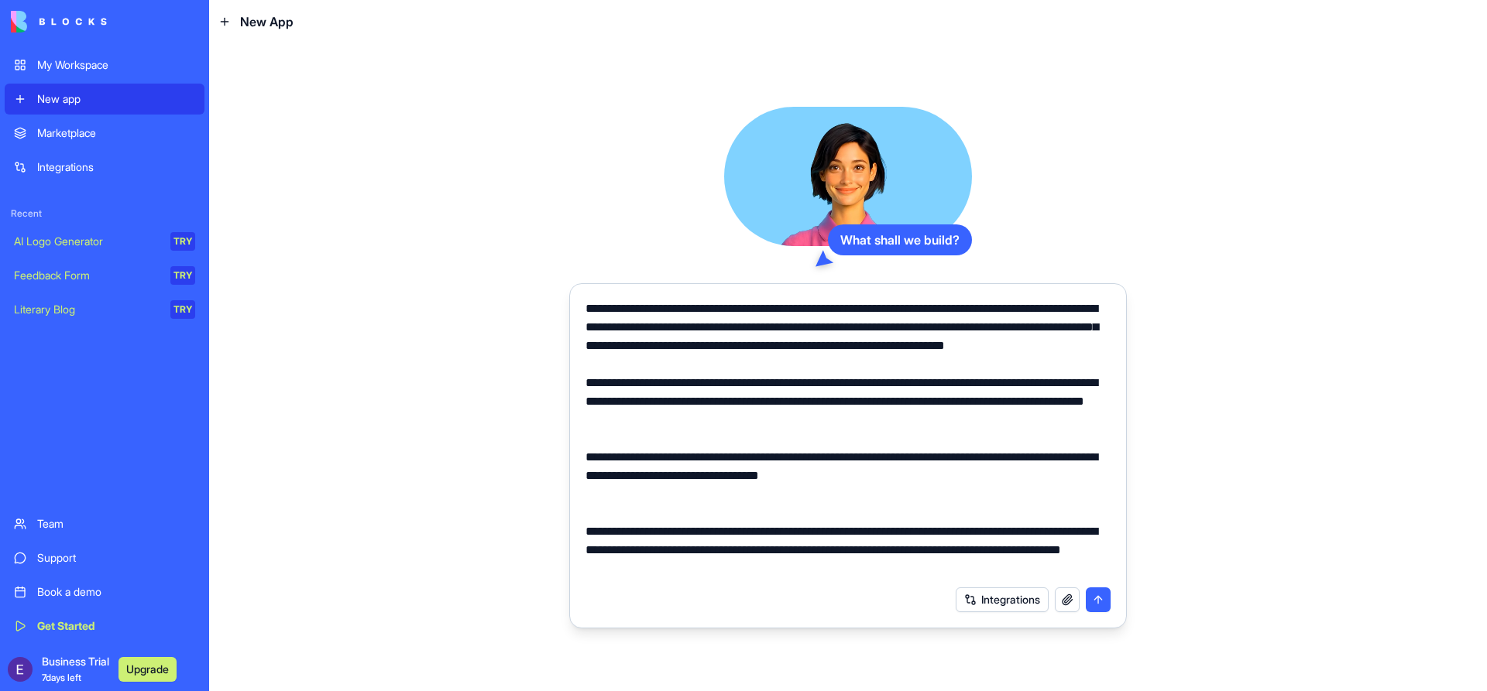  Describe the element at coordinates (116, 65) in the screenshot. I see `div: My Workspace` at that location.